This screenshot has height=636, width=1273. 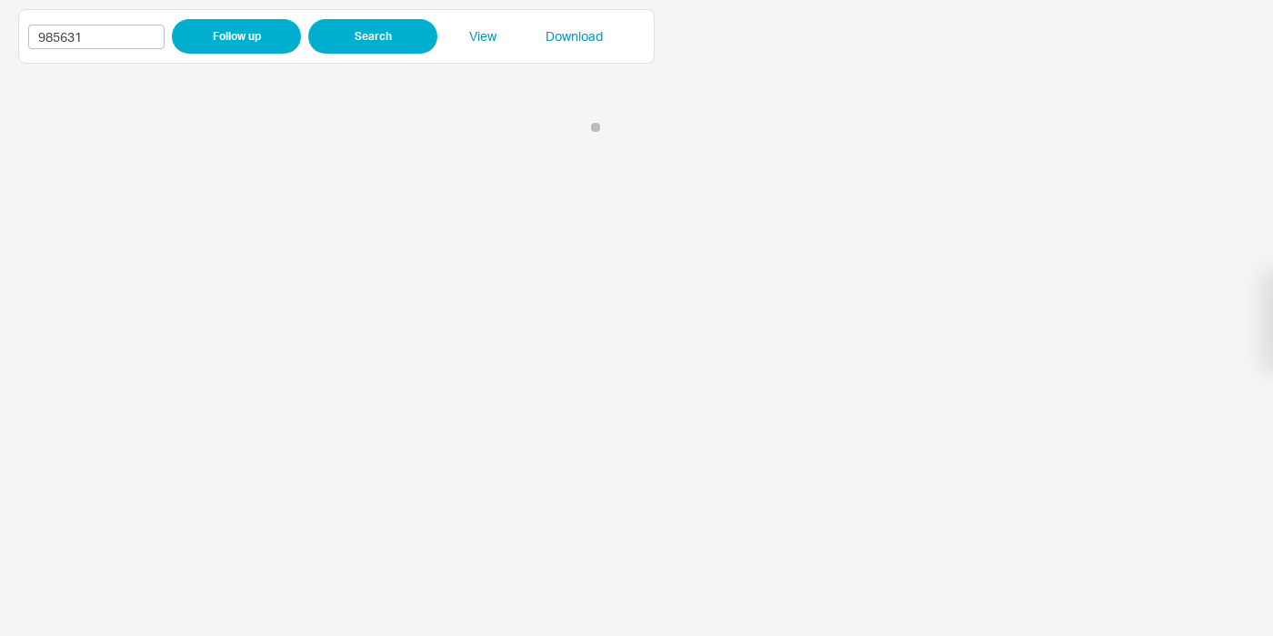 I want to click on button: Follow up, so click(x=236, y=36).